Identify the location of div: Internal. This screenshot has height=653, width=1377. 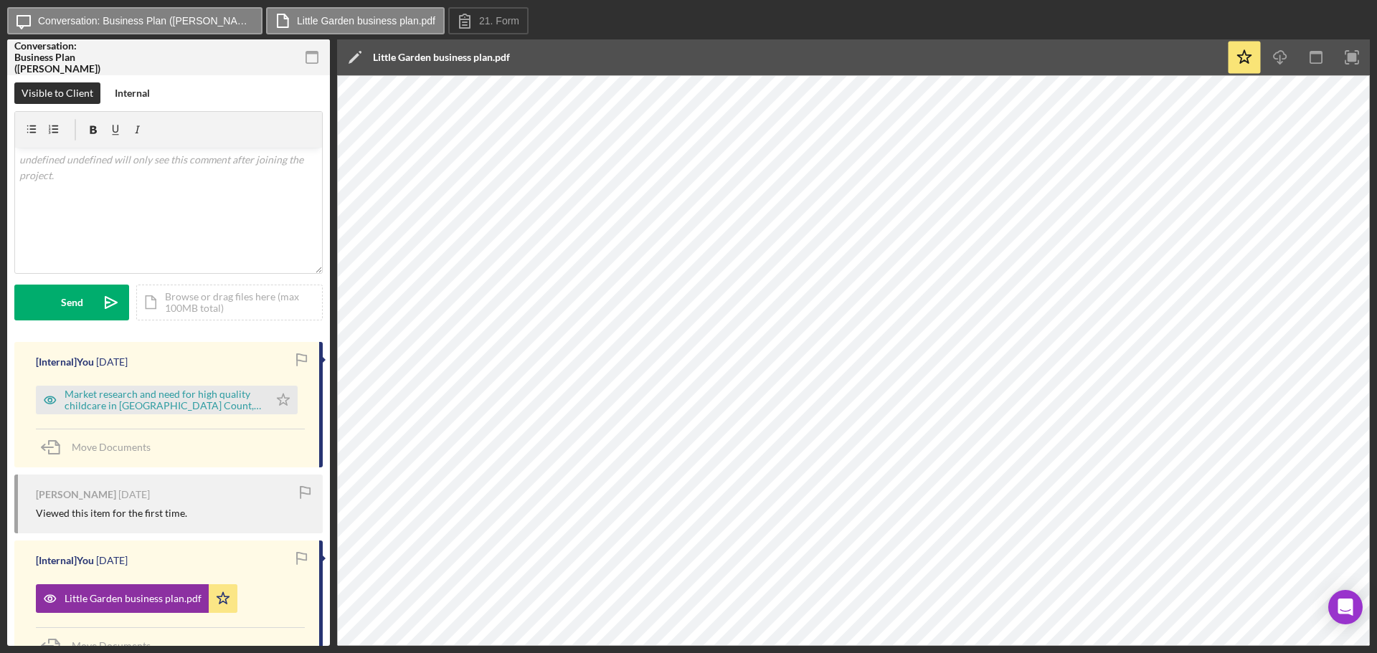
(132, 93).